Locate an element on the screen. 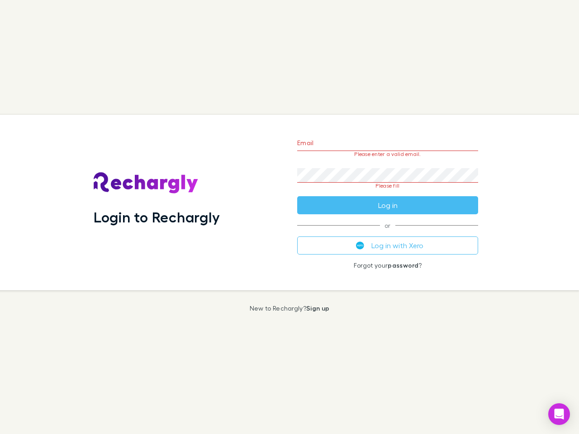 The height and width of the screenshot is (434, 579). a: Sign up is located at coordinates (318, 308).